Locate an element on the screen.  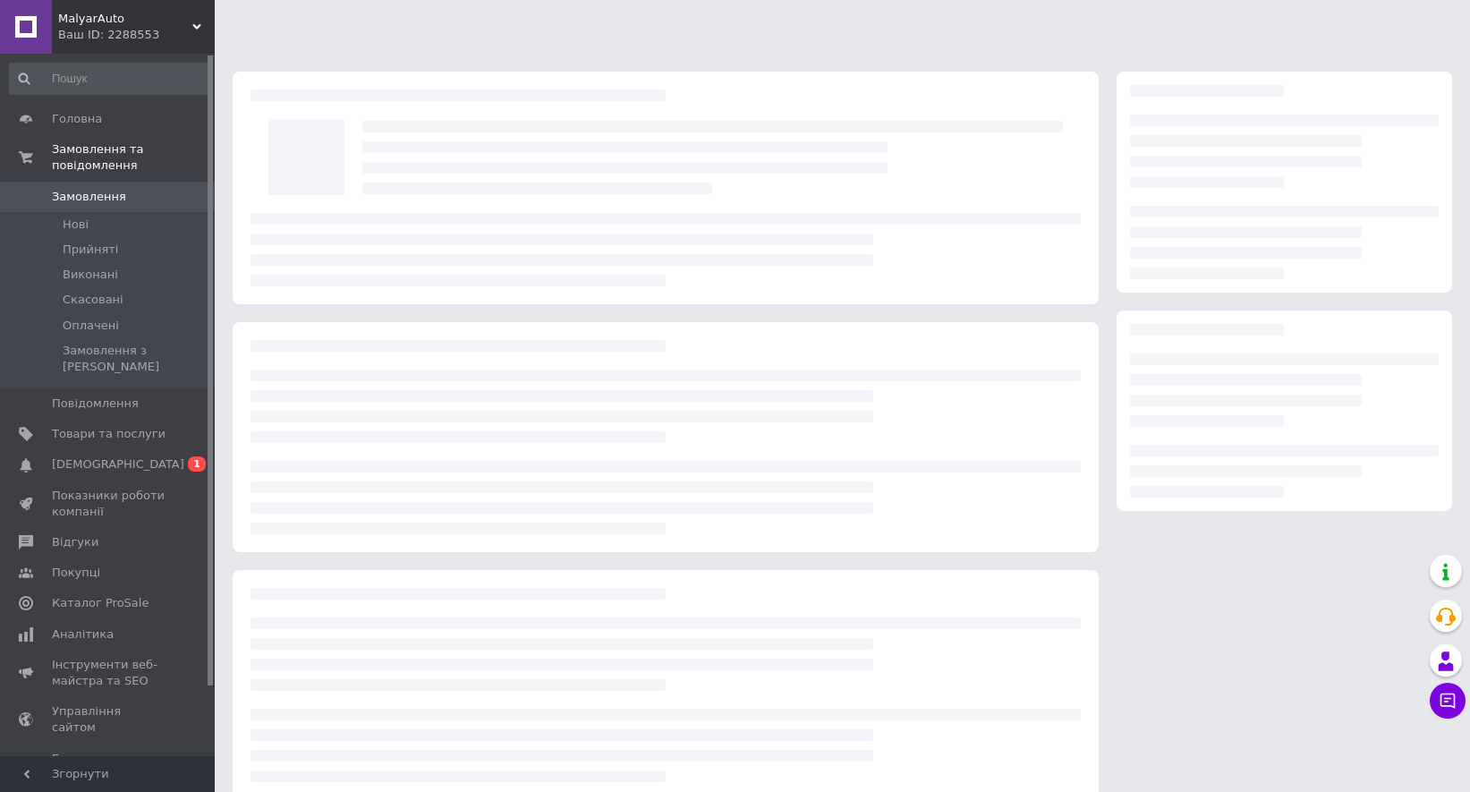
span: Замовлення is located at coordinates (89, 197).